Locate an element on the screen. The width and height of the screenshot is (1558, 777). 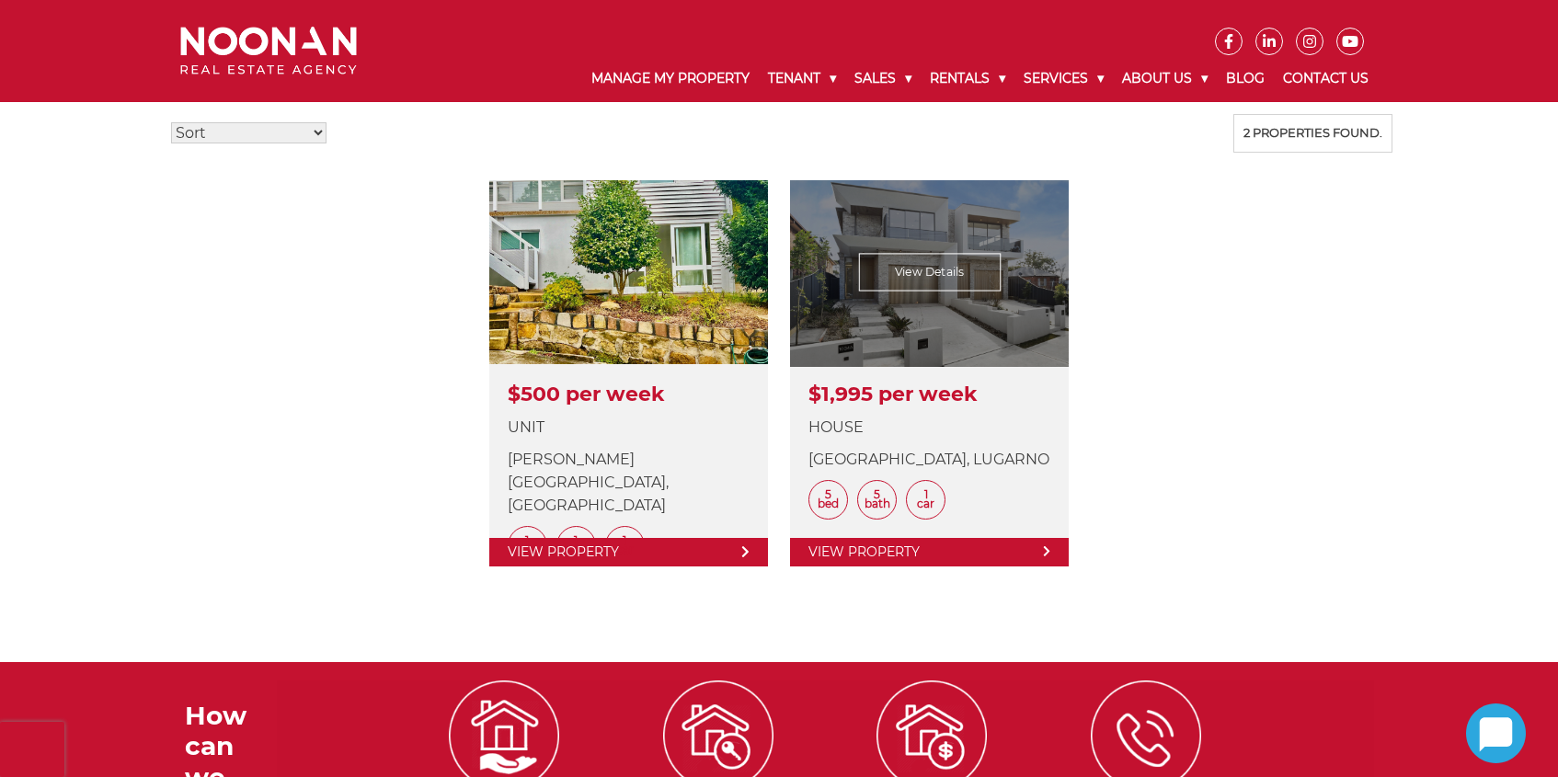
a: Sales is located at coordinates (883, 78).